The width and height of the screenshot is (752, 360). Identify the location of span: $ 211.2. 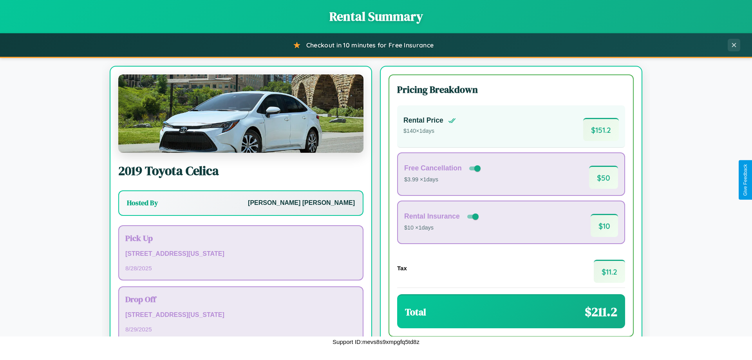
(601, 312).